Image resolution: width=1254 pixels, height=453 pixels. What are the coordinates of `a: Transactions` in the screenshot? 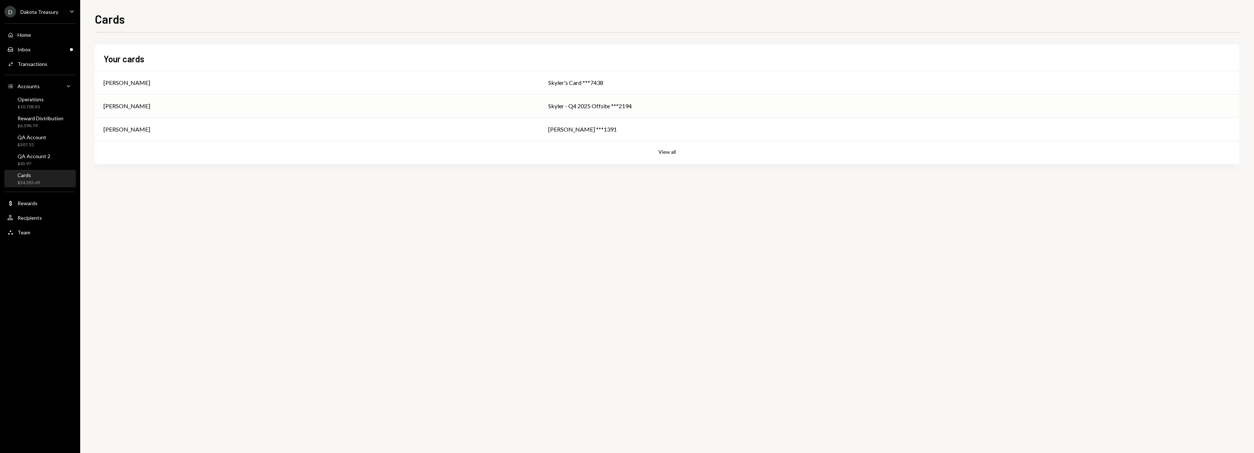 It's located at (40, 64).